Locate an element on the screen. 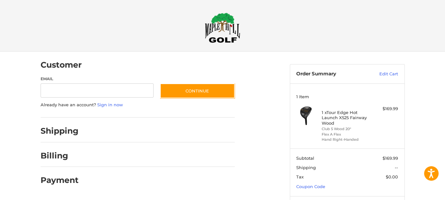 This screenshot has height=200, width=445. span: Tax is located at coordinates (300, 177).